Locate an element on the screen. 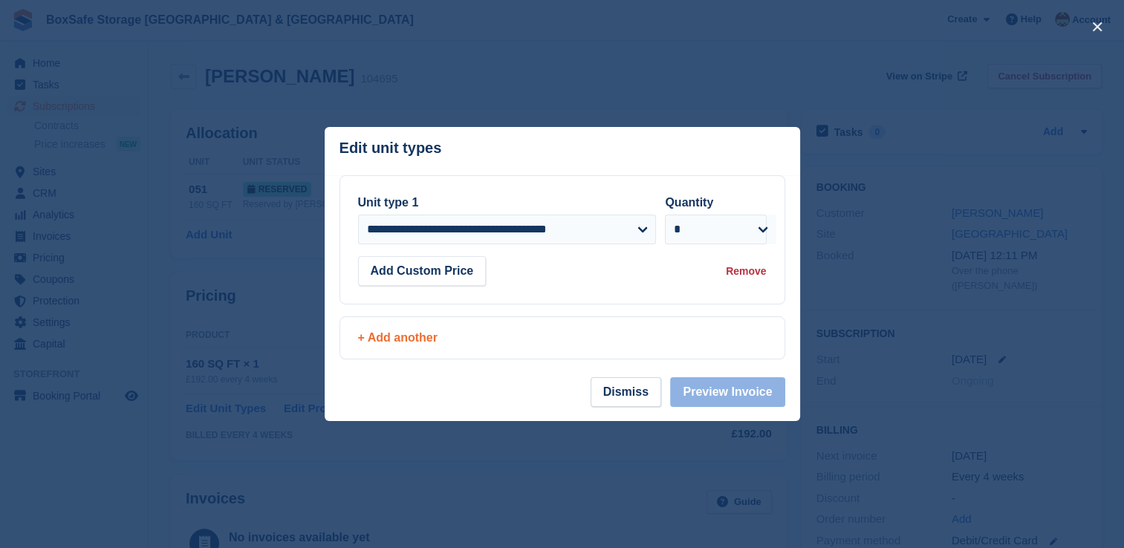  div: + Add another is located at coordinates (562, 338).